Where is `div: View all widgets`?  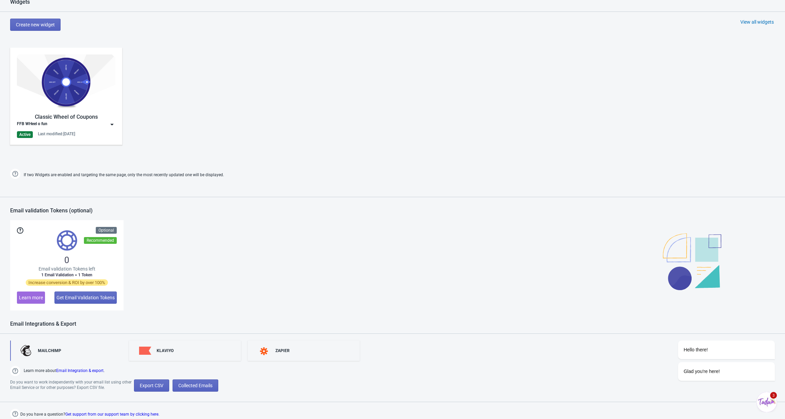
div: View all widgets is located at coordinates (757, 22).